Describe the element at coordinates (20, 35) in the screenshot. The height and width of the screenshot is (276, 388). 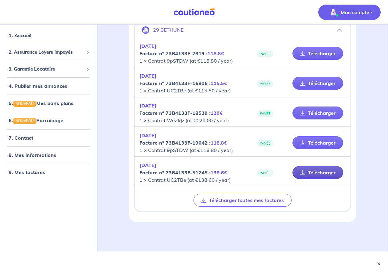
I see `a: 1. Accueil` at that location.